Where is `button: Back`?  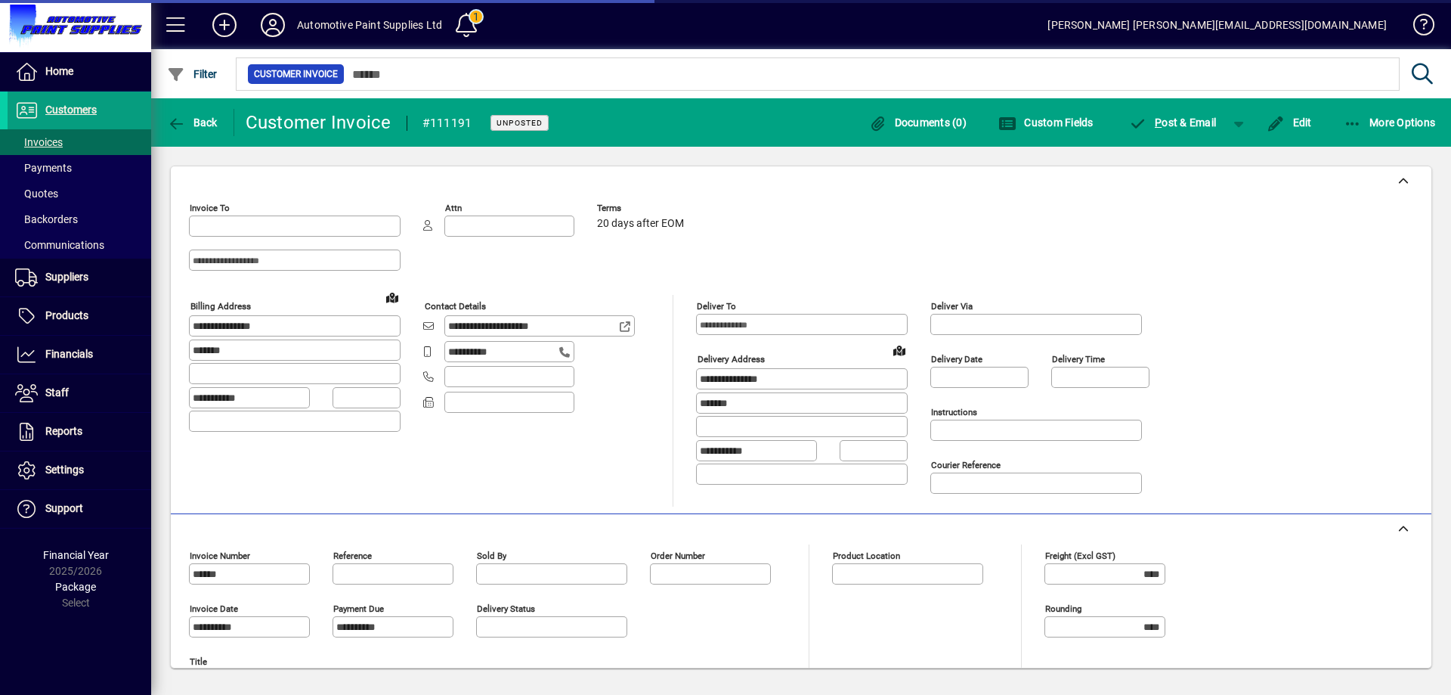 button: Back is located at coordinates (192, 122).